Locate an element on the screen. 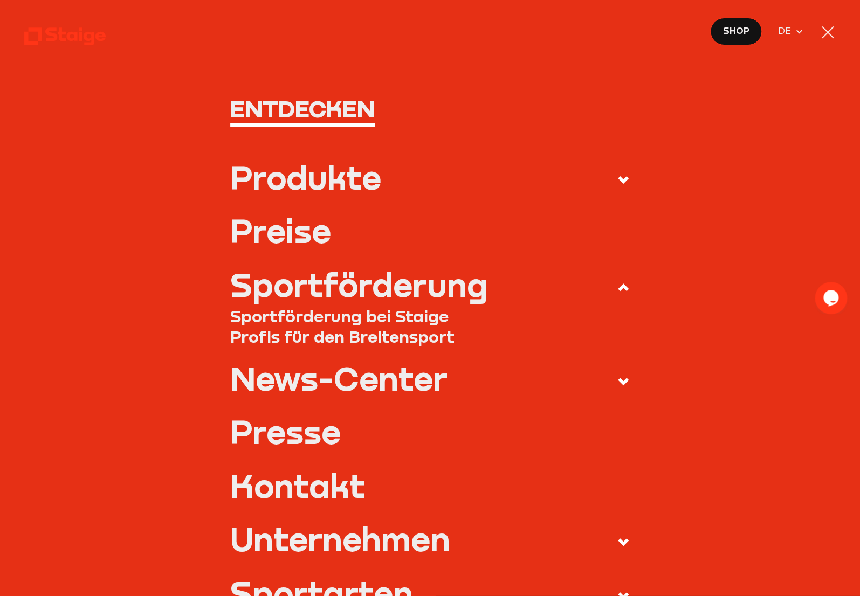  div: Sportförderung is located at coordinates (359, 285).